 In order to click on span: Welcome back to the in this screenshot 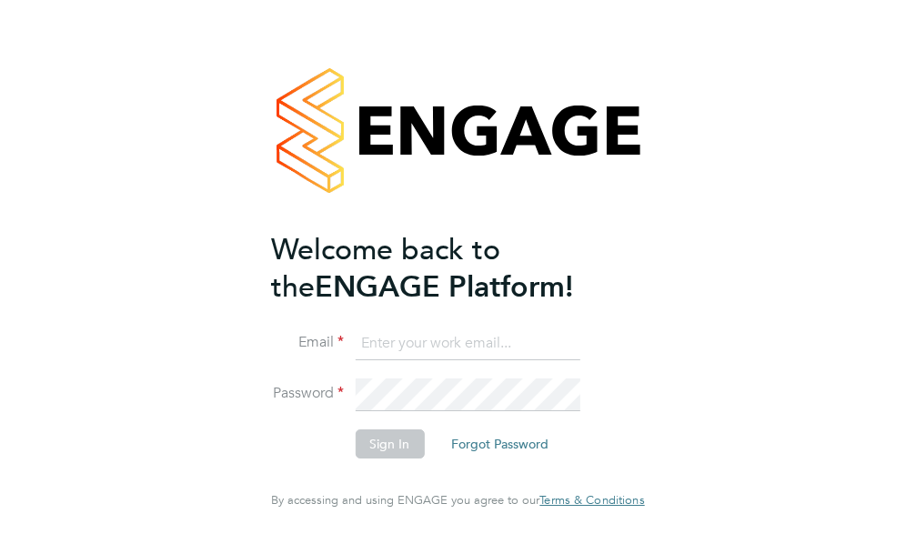, I will do `click(385, 268)`.